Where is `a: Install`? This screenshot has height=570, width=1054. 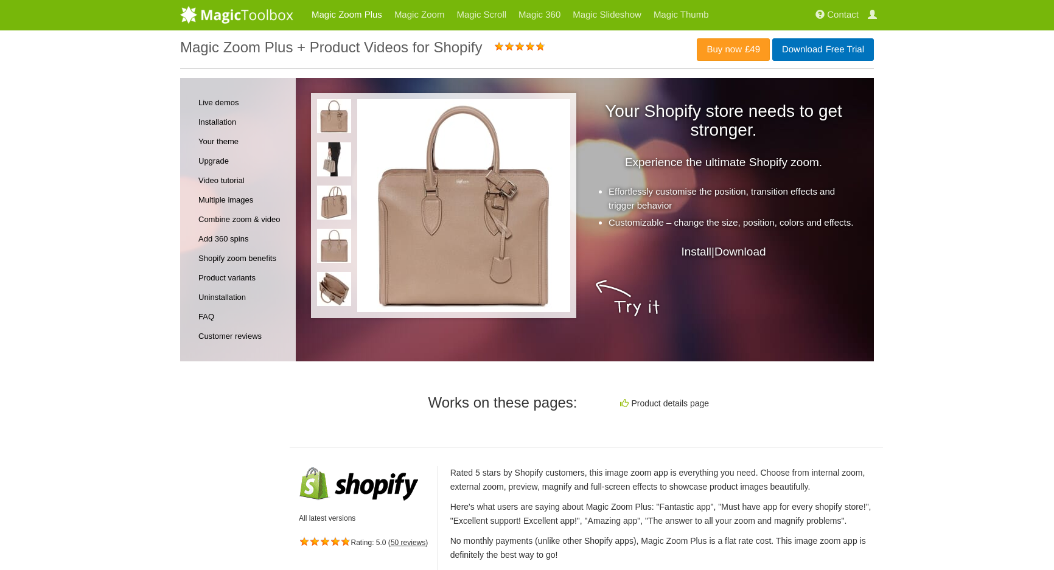
a: Install is located at coordinates (696, 251).